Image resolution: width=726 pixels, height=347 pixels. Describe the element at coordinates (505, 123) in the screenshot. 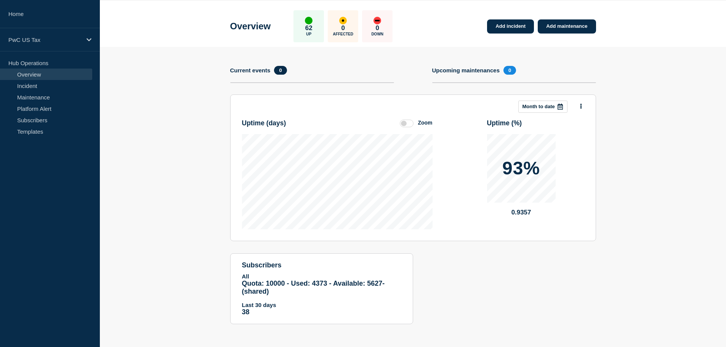

I see `h3: Uptime ( % )` at that location.